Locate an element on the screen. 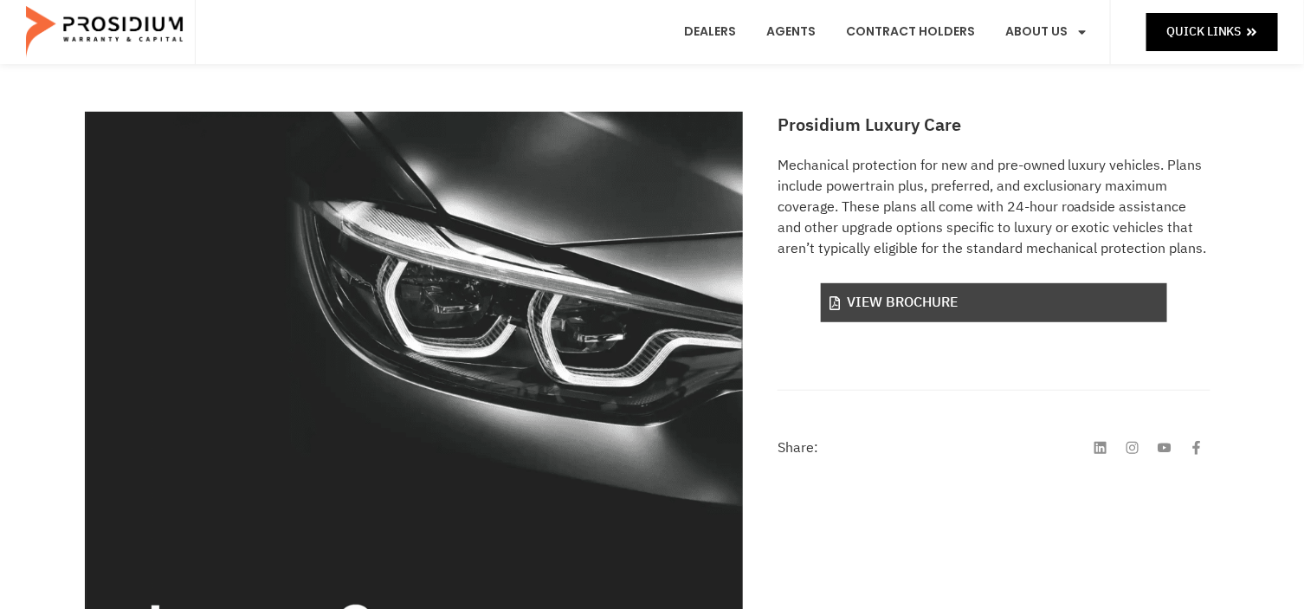  span: Quick Links is located at coordinates (1203, 31).